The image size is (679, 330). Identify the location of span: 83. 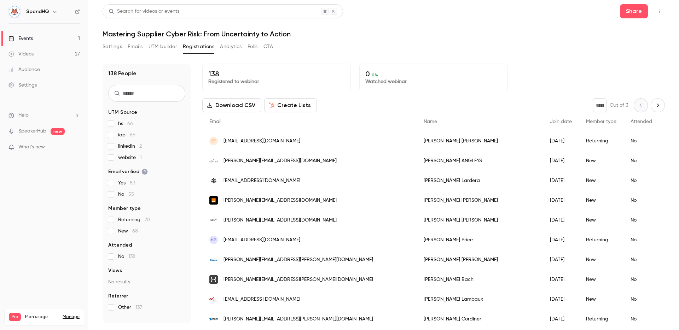
(132, 183).